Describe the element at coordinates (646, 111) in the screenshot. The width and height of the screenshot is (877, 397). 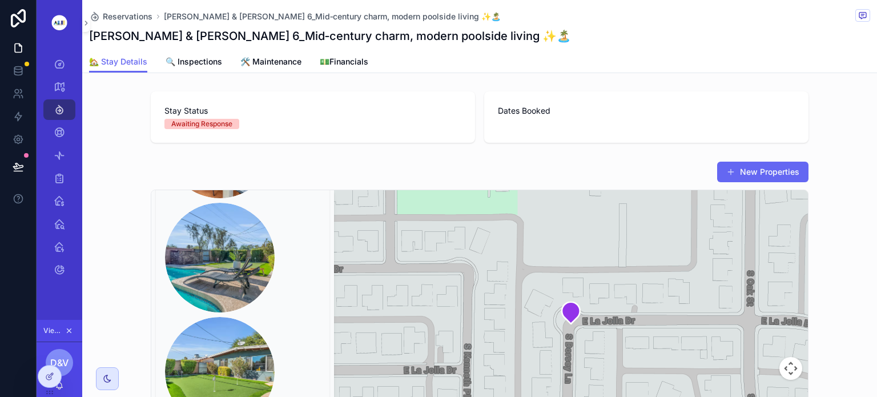
I see `span: Dates Booked` at that location.